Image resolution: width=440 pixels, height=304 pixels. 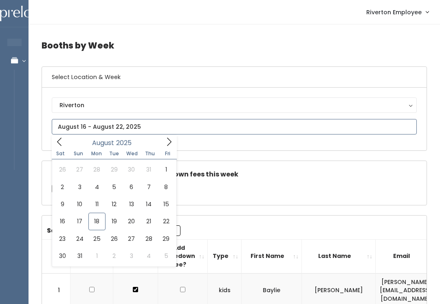 What do you see at coordinates (80, 187) in the screenshot?
I see `span: August 3, 2025` at bounding box center [80, 187].